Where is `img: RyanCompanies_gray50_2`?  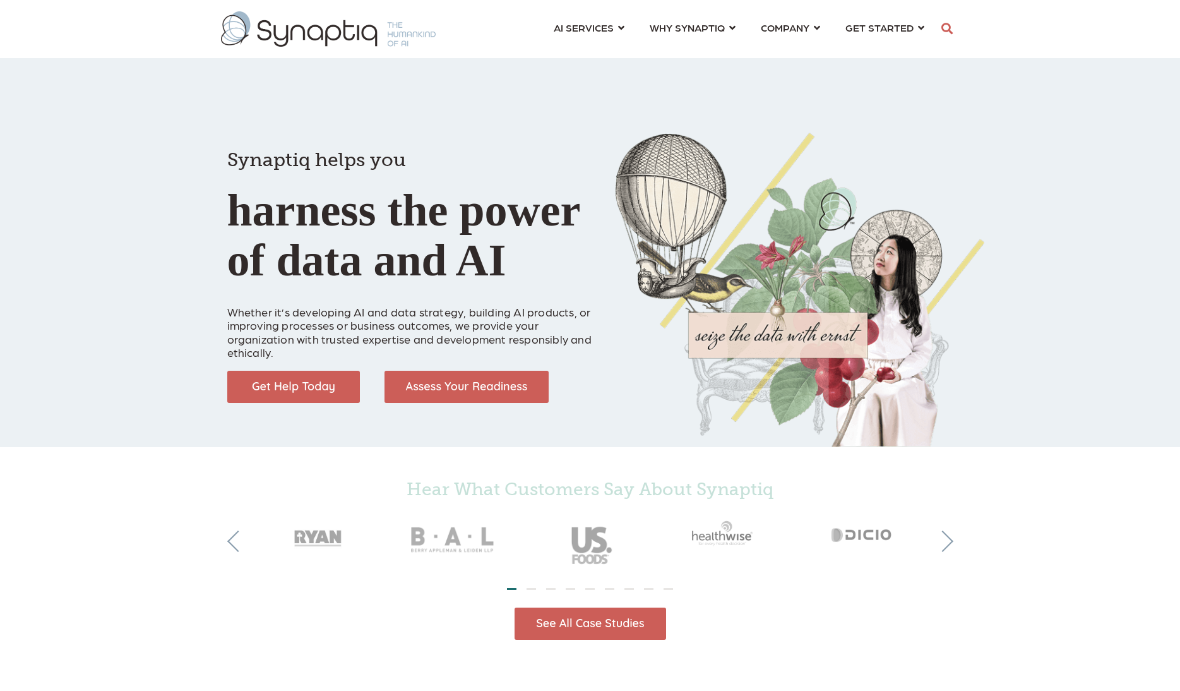 img: RyanCompanies_gray50_2 is located at coordinates (318, 533).